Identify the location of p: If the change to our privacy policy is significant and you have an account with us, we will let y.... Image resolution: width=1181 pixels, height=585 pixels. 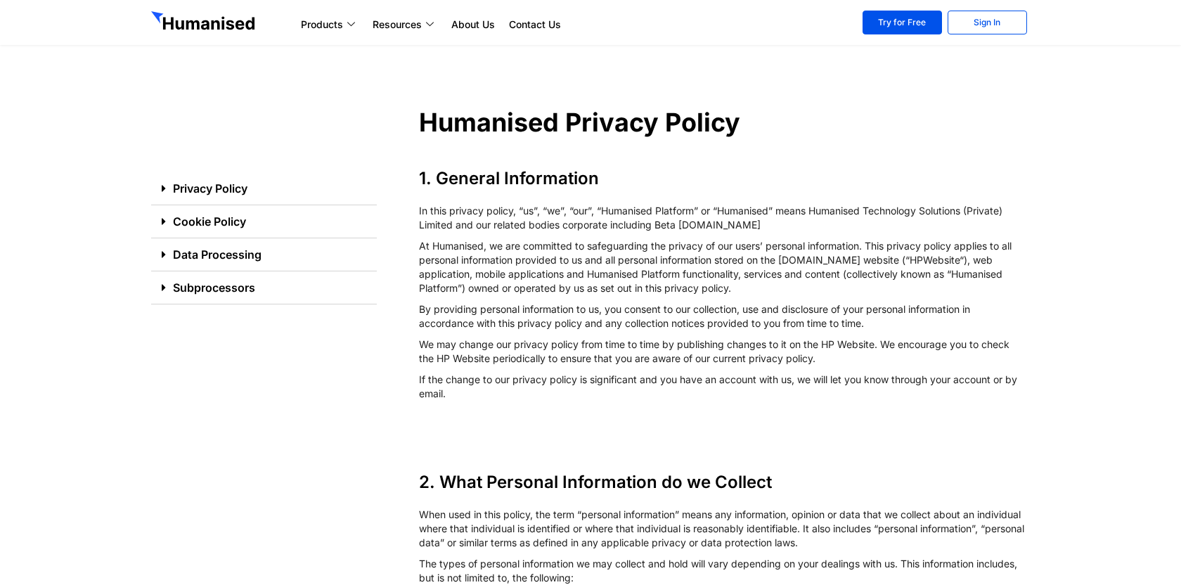
(722, 386).